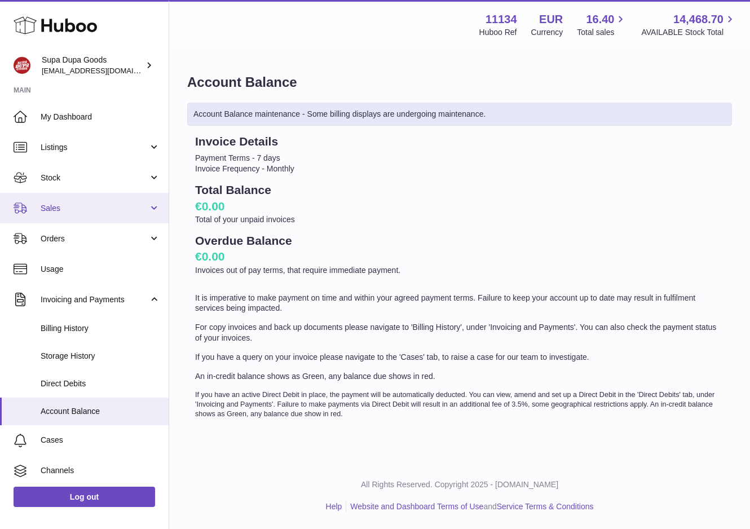  I want to click on p: For copy invoices and back up documents please navigate to 'Billing History', under 'Invoicing an..., so click(460, 333).